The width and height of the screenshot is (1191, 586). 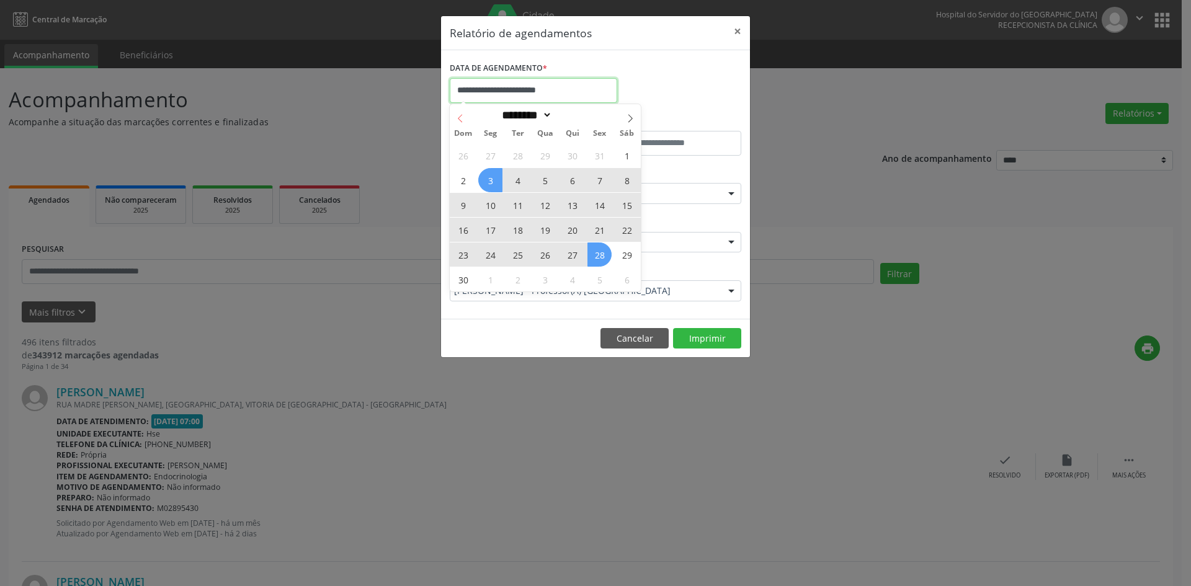 I want to click on span: Novembro 6, 2025, so click(x=572, y=180).